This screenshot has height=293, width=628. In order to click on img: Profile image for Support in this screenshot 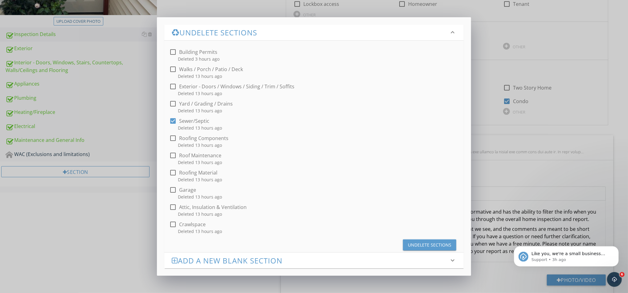, I will do `click(19, 23)`.